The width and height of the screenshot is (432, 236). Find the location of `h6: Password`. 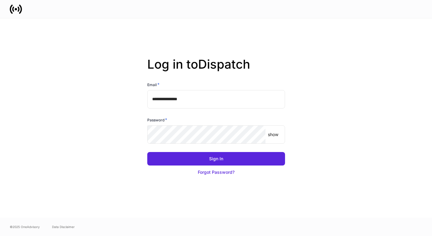

h6: Password is located at coordinates (157, 120).